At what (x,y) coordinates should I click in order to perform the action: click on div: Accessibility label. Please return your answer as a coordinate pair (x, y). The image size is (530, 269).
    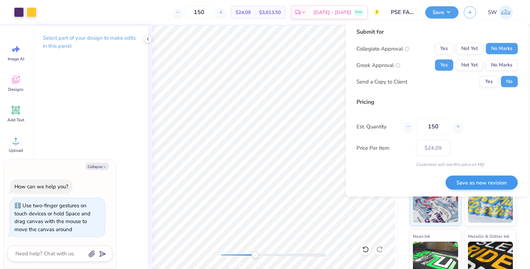
    Looking at the image, I should click on (255, 255).